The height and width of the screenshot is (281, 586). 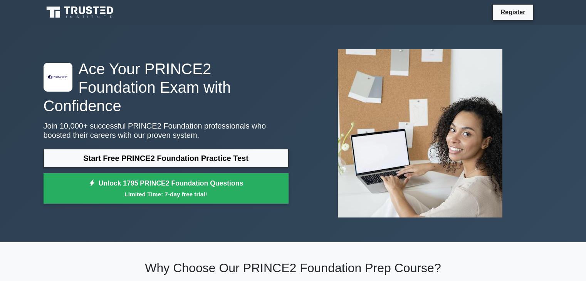 I want to click on a: Unlock 1795 PRINCE2 Foundation QuestionsLimited Time: 7-day free trial!, so click(x=166, y=189).